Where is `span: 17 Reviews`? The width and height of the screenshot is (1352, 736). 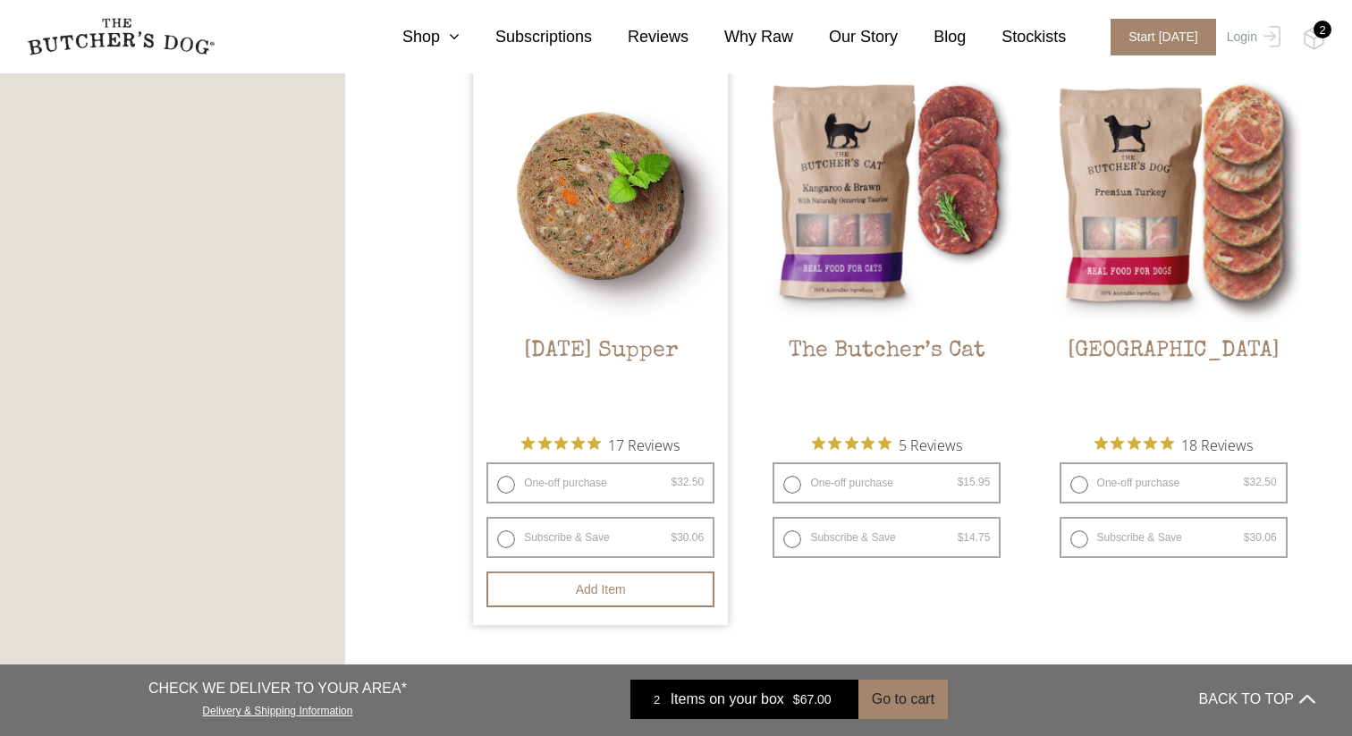
span: 17 Reviews is located at coordinates (644, 444).